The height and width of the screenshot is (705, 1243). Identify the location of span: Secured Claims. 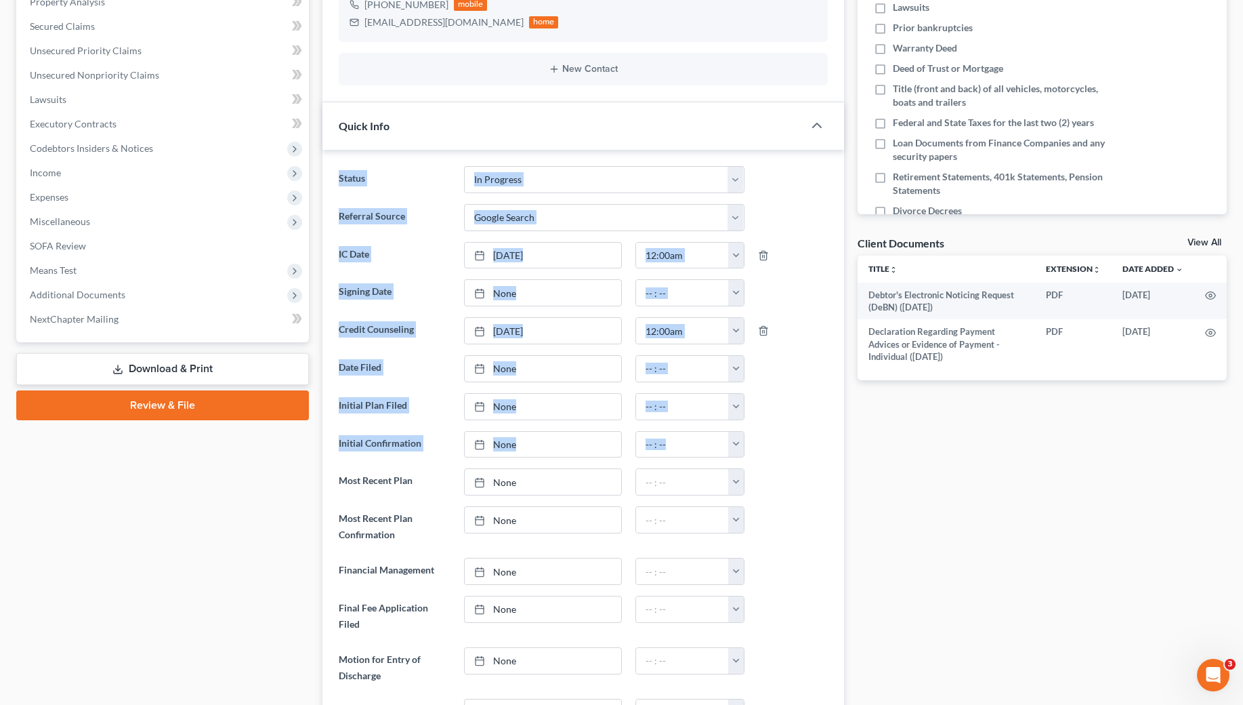
(62, 26).